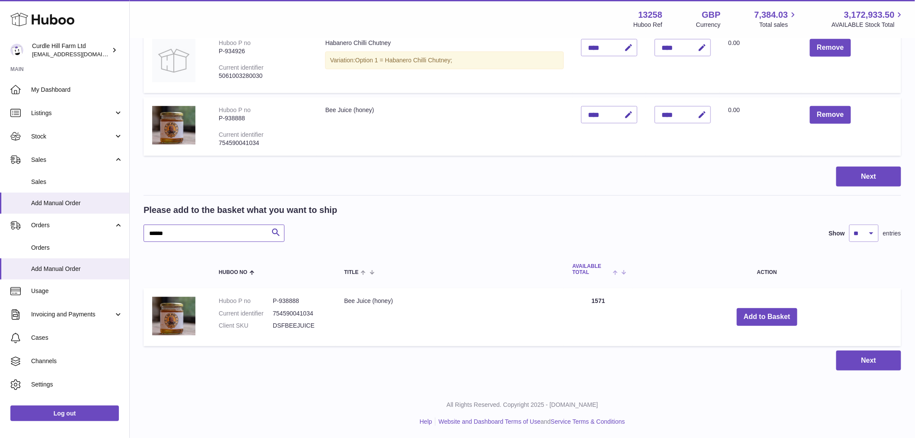 The height and width of the screenshot is (438, 915). Describe the element at coordinates (77, 384) in the screenshot. I see `span: Settings` at that location.